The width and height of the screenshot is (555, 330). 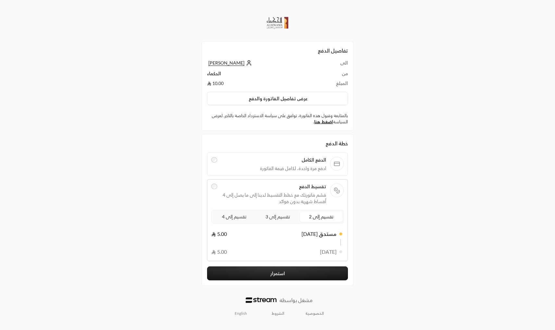 What do you see at coordinates (278, 143) in the screenshot?
I see `div: خطة الدفع` at bounding box center [278, 143].